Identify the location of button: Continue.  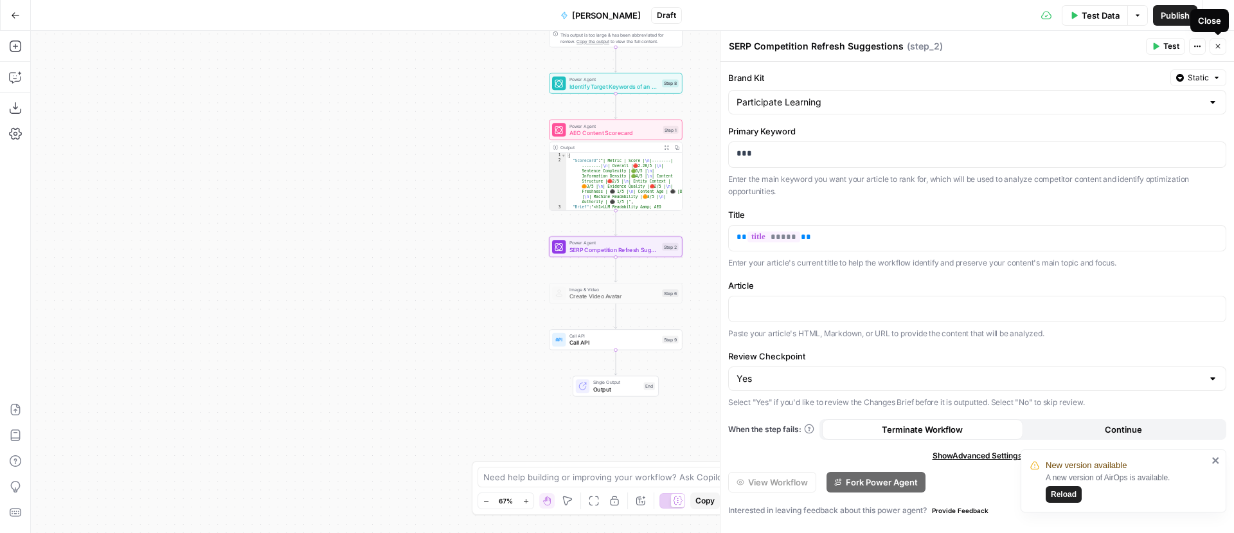
(1123, 429).